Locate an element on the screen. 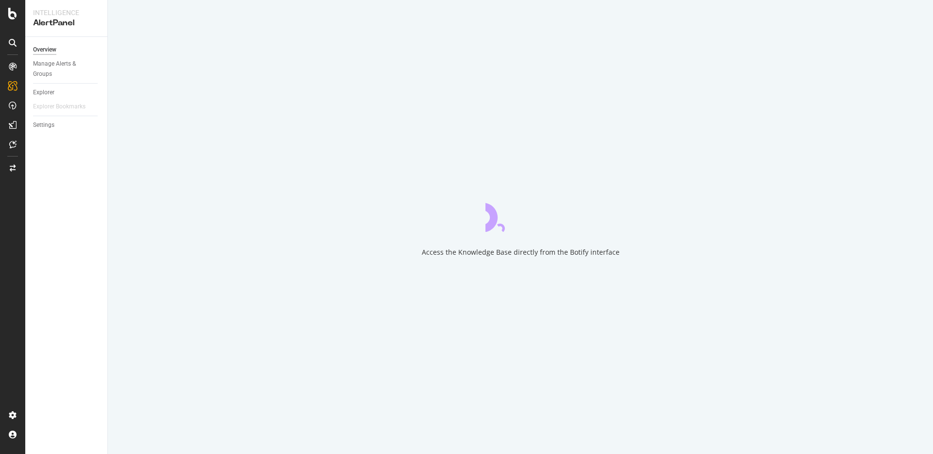 This screenshot has height=454, width=933. div: Intelligence is located at coordinates (66, 13).